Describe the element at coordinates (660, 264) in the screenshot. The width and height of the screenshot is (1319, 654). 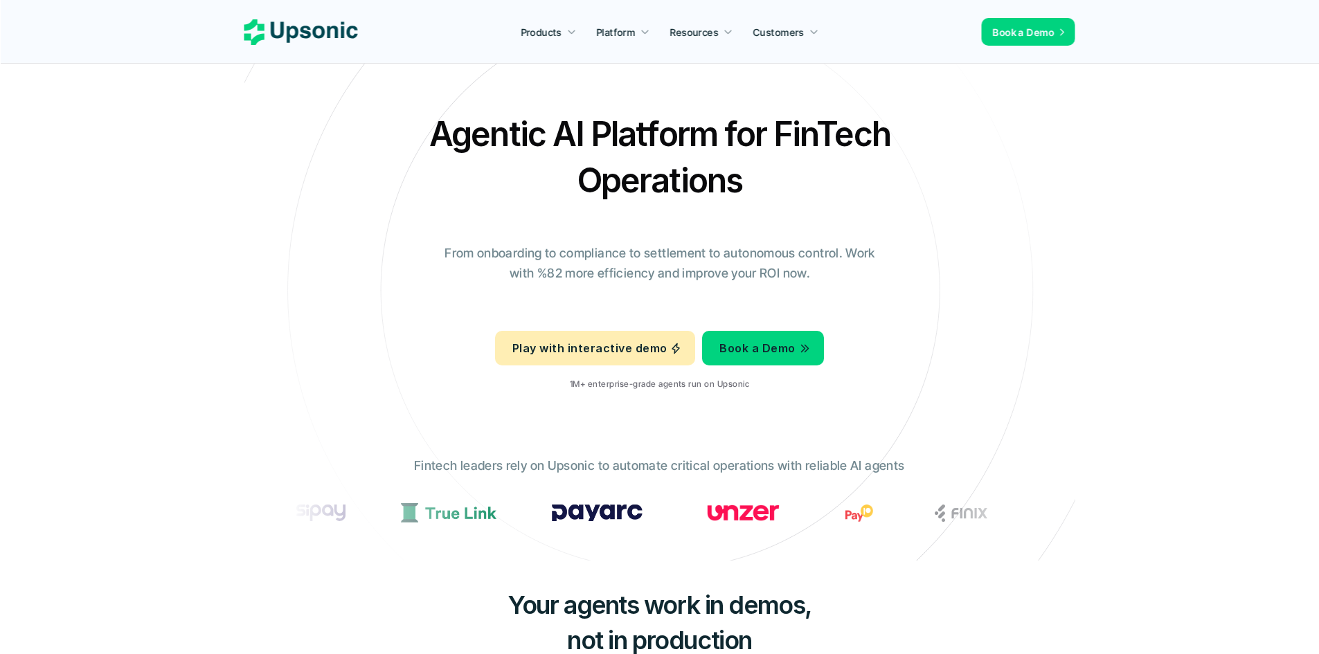
I see `p: From onboarding to compliance to settlement to autonomous control. Work with %82 more efficiency ...` at that location.